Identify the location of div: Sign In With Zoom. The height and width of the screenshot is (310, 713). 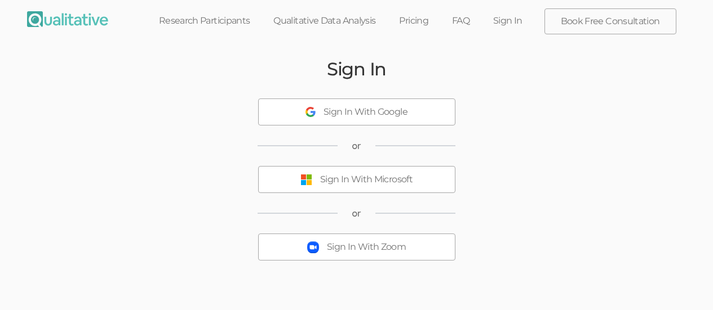
(366, 247).